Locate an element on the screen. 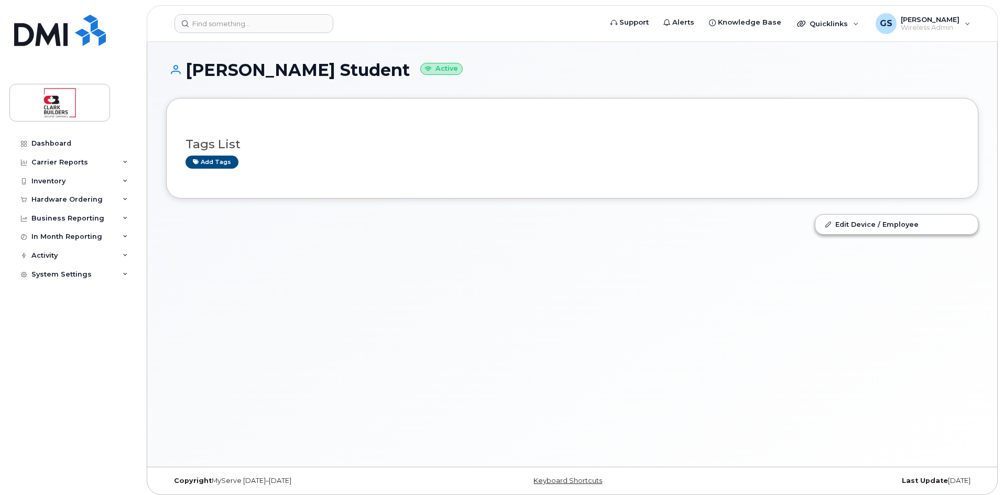 The height and width of the screenshot is (495, 1003). small: Active is located at coordinates (441, 69).